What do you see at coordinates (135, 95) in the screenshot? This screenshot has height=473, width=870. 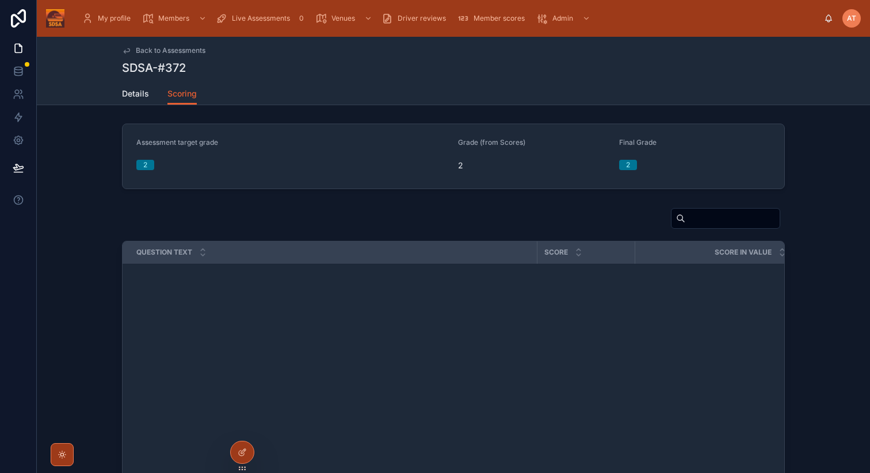 I see `a: Details` at bounding box center [135, 95].